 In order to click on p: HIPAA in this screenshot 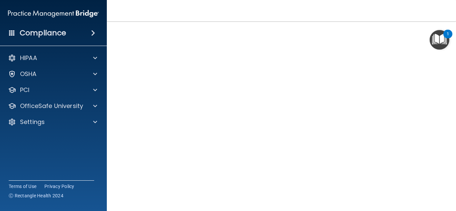, I will do `click(28, 58)`.